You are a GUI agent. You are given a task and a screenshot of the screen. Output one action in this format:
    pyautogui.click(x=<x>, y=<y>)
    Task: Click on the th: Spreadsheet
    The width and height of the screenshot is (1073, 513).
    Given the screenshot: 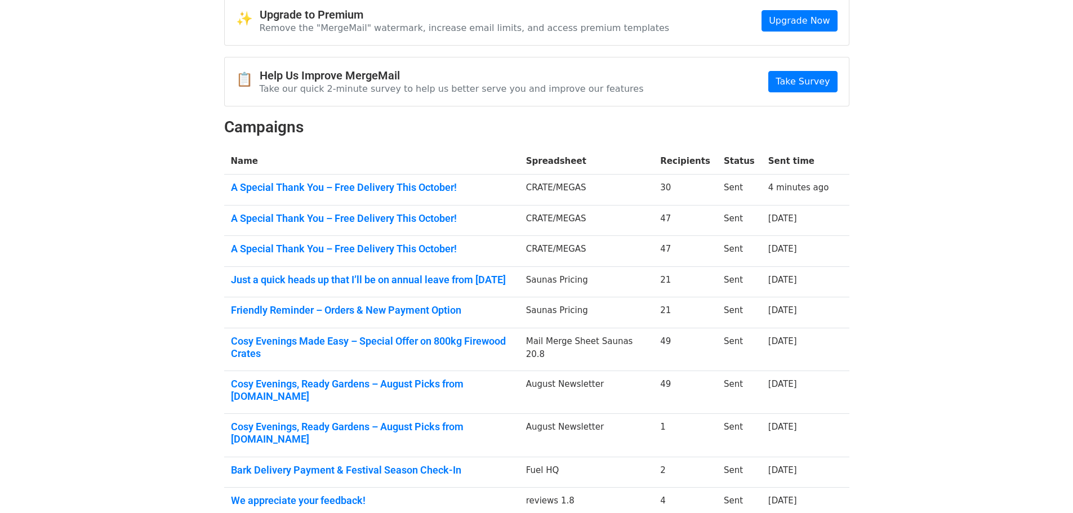 What is the action you would take?
    pyautogui.click(x=587, y=161)
    